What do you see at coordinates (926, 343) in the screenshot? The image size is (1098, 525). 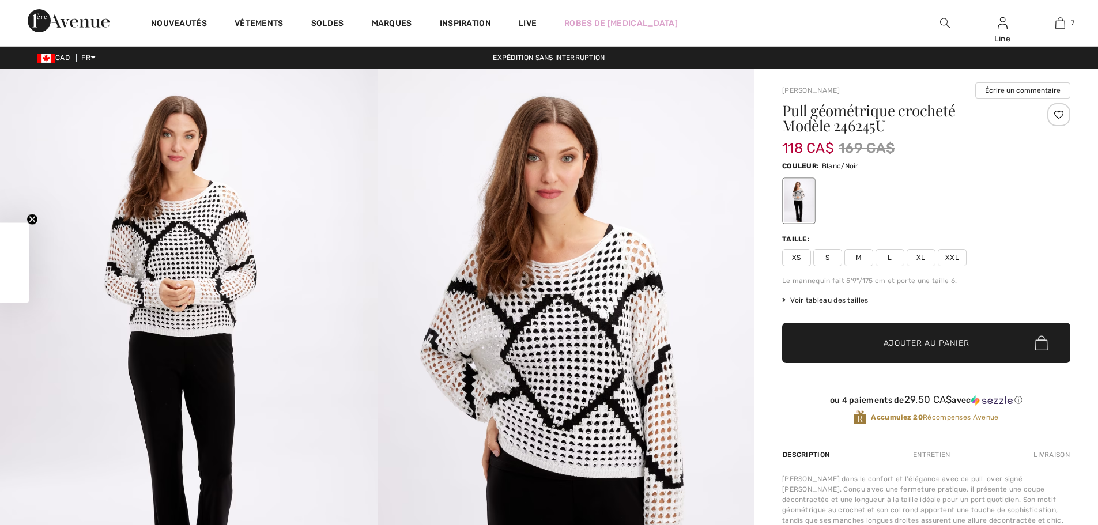 I see `span: Ajouter au panier` at bounding box center [926, 343].